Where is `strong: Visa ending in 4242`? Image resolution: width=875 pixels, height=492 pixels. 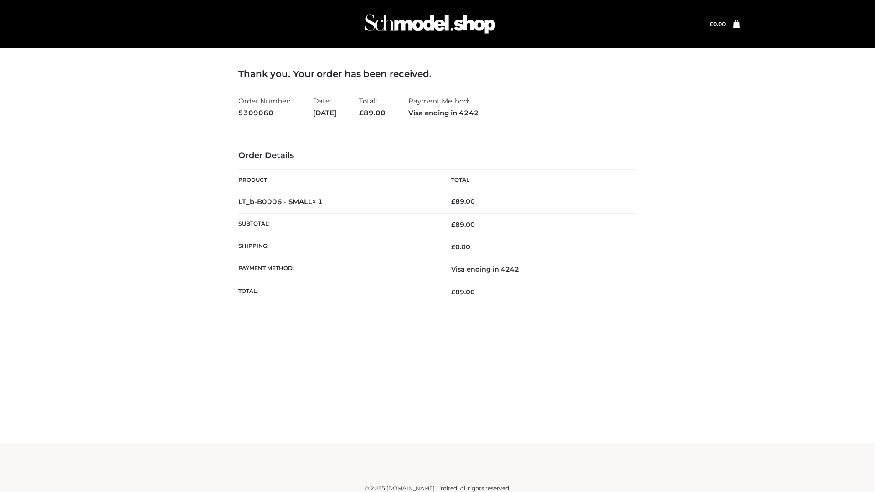 strong: Visa ending in 4242 is located at coordinates (444, 113).